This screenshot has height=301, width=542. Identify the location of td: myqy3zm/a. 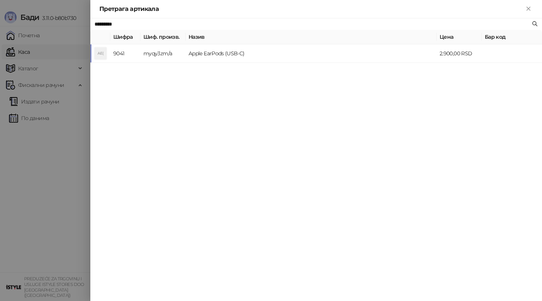
(163, 53).